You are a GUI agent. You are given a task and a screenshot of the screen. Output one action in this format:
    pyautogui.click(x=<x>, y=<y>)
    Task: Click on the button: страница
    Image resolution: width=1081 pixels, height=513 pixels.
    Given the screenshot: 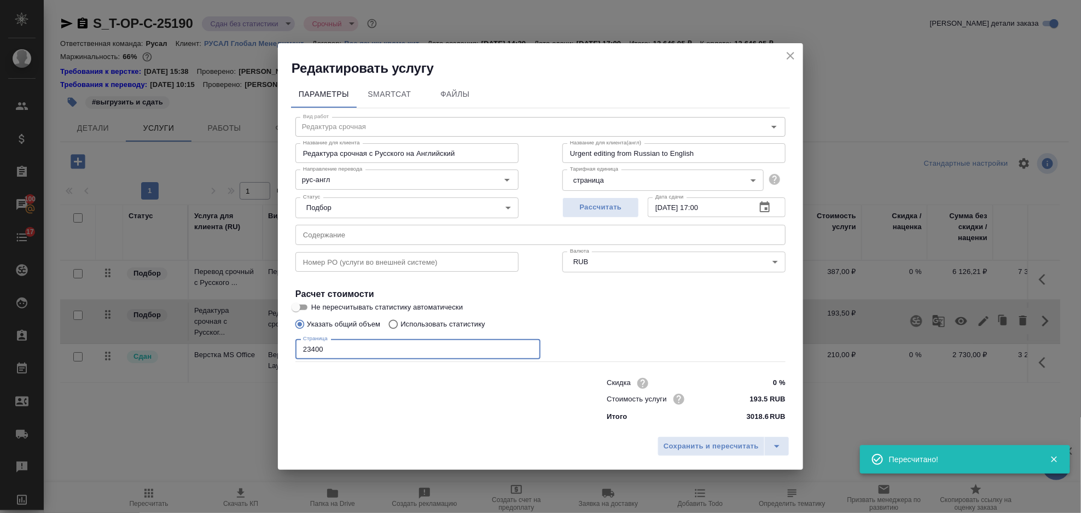 What is the action you would take?
    pyautogui.click(x=588, y=180)
    